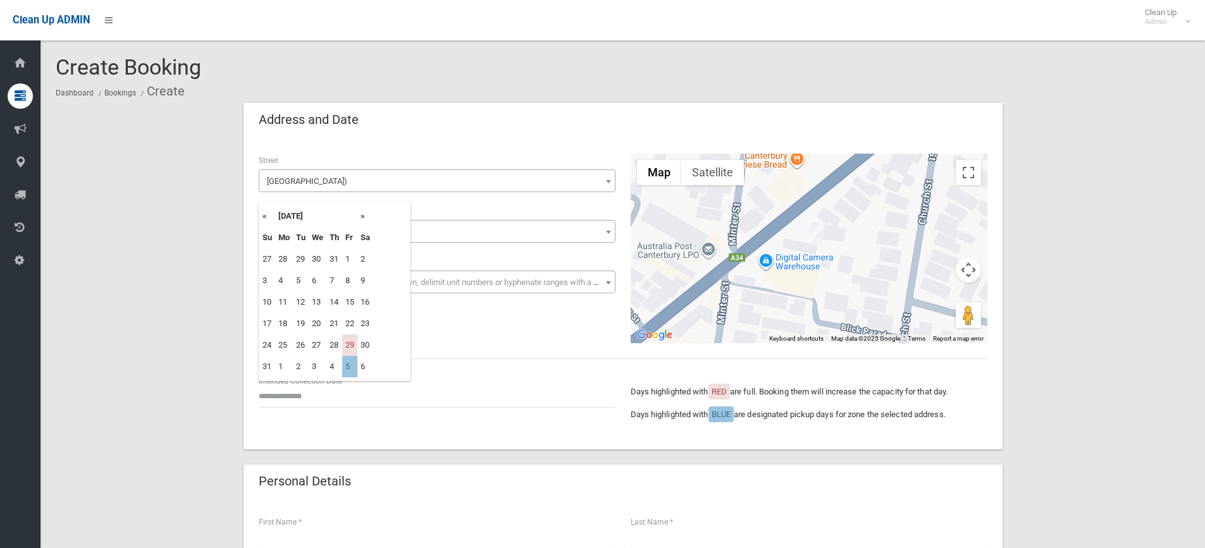  I want to click on button: Show street map, so click(659, 173).